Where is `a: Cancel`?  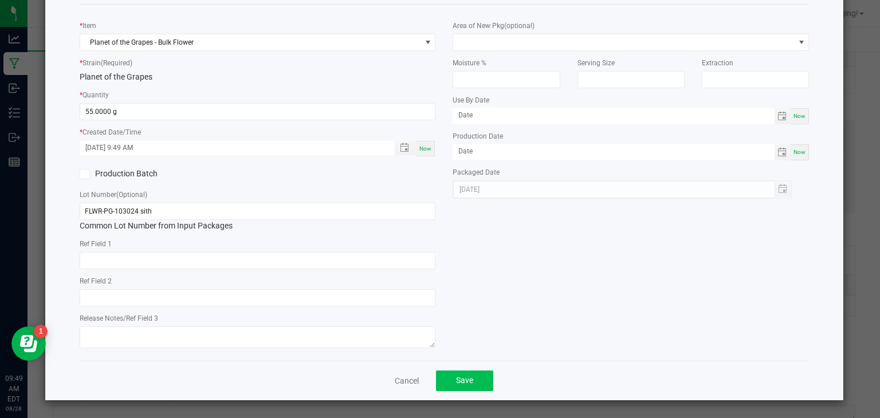 a: Cancel is located at coordinates (407, 381).